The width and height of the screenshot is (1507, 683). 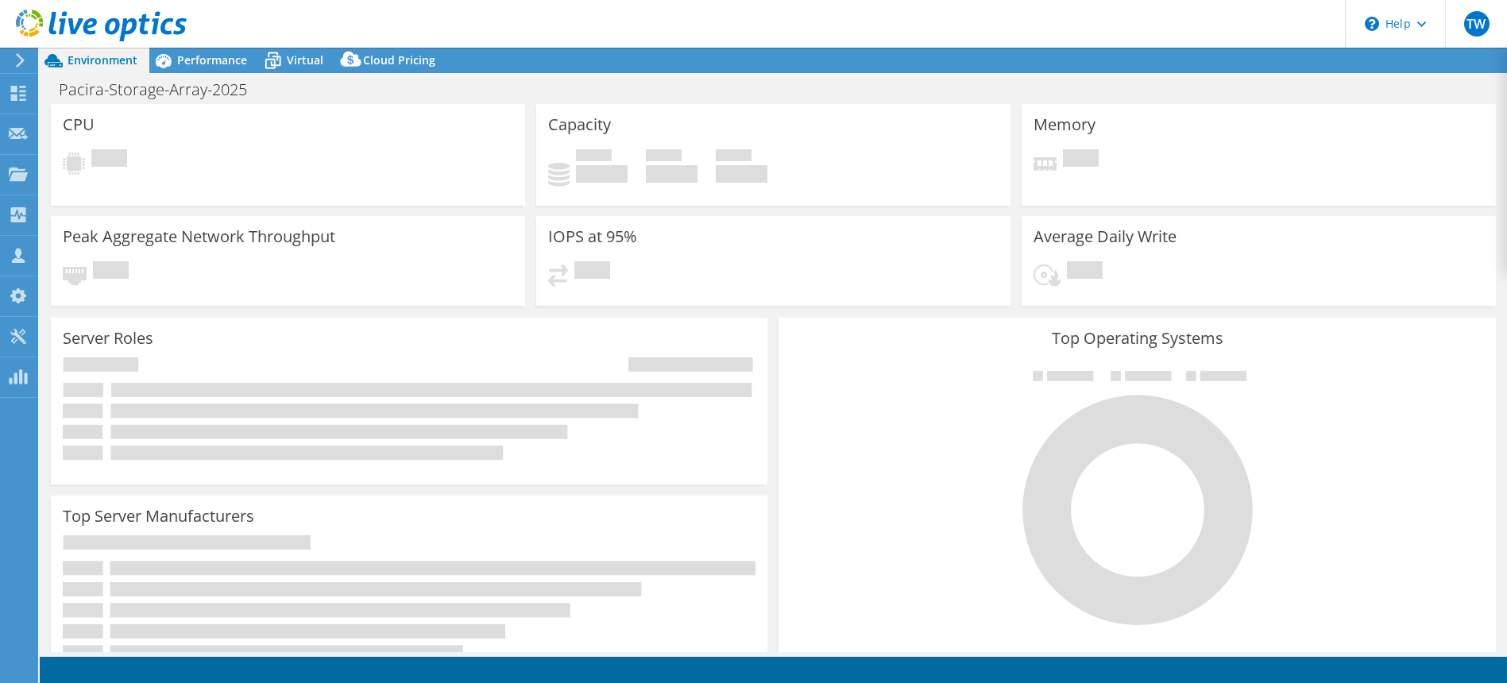 I want to click on h3: Capacity, so click(x=579, y=125).